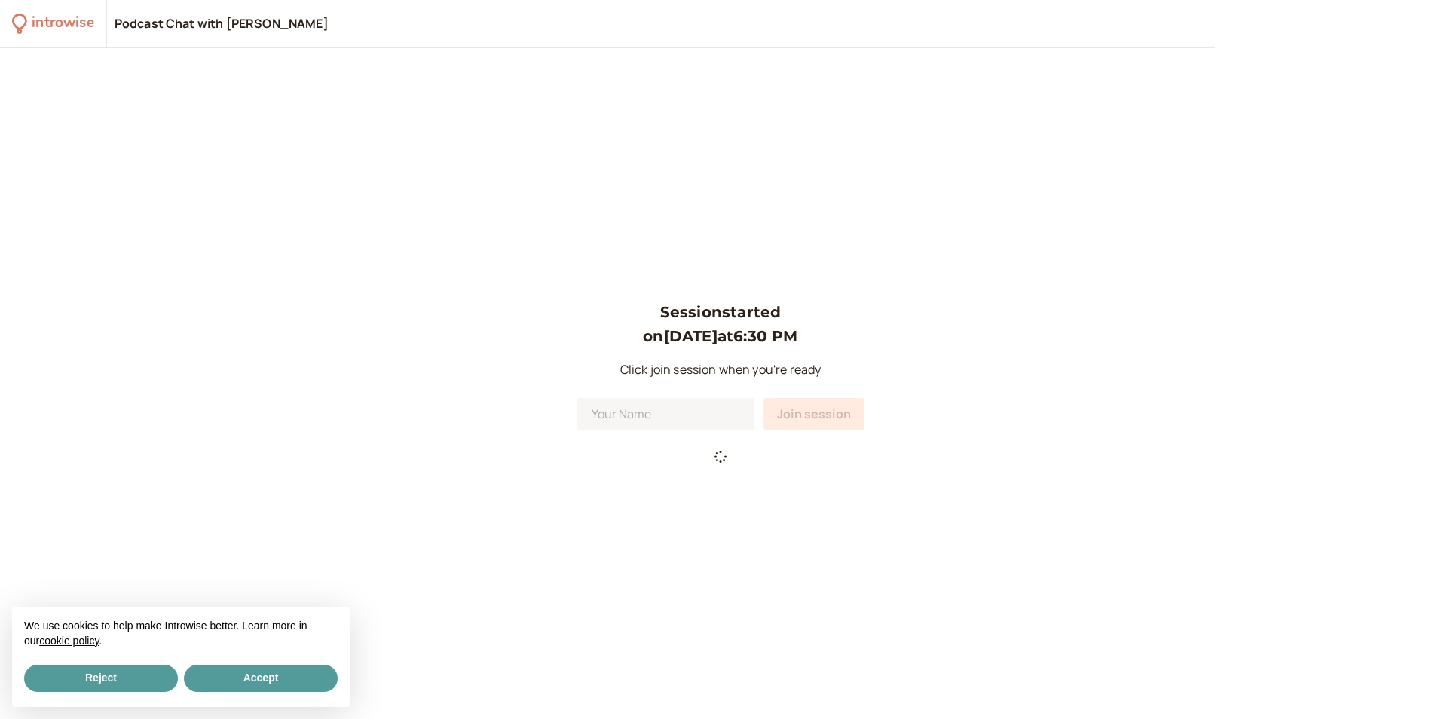  I want to click on p: Click join session when you're ready, so click(720, 370).